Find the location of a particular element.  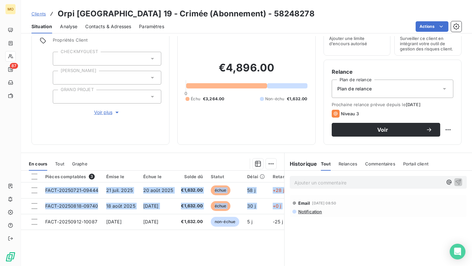

span: Clients is located at coordinates (39, 14).